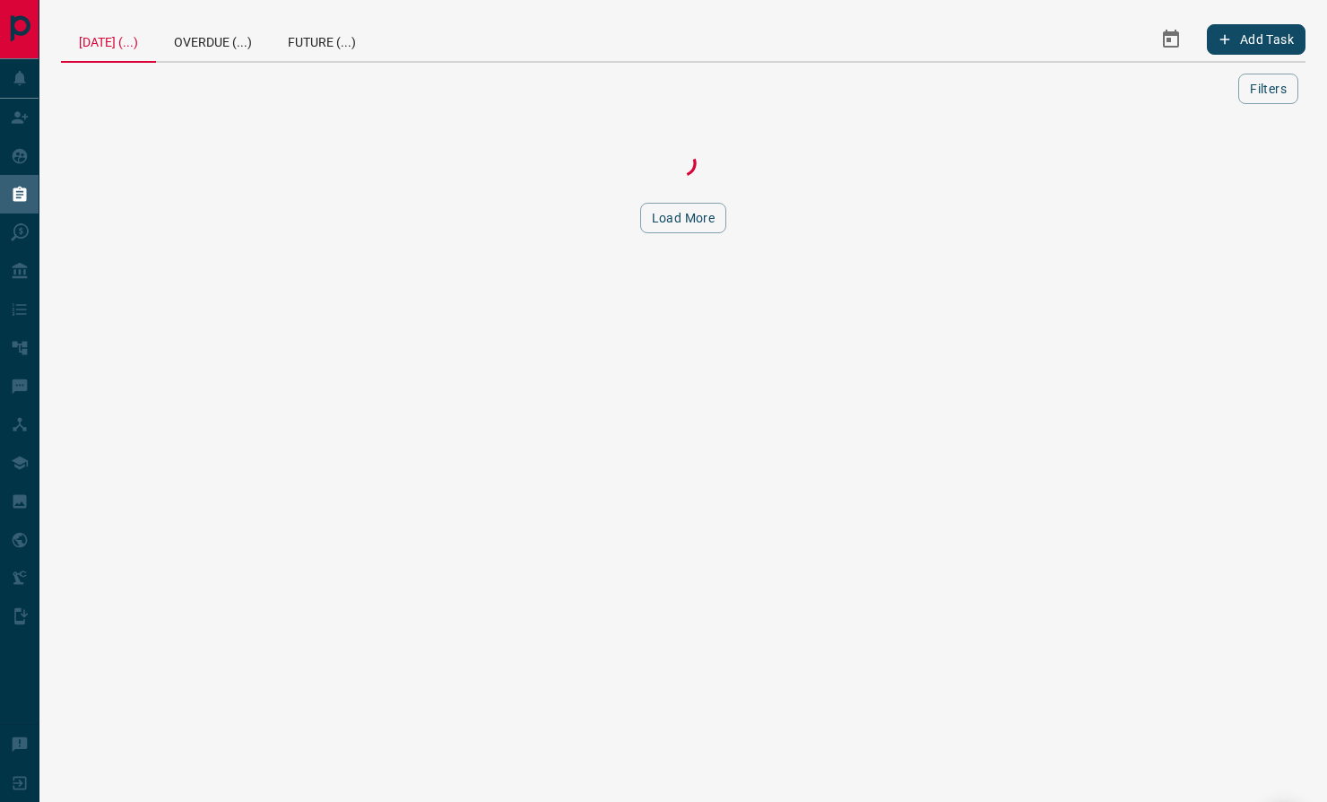 This screenshot has height=802, width=1327. What do you see at coordinates (1256, 39) in the screenshot?
I see `button: Add Task` at bounding box center [1256, 39].